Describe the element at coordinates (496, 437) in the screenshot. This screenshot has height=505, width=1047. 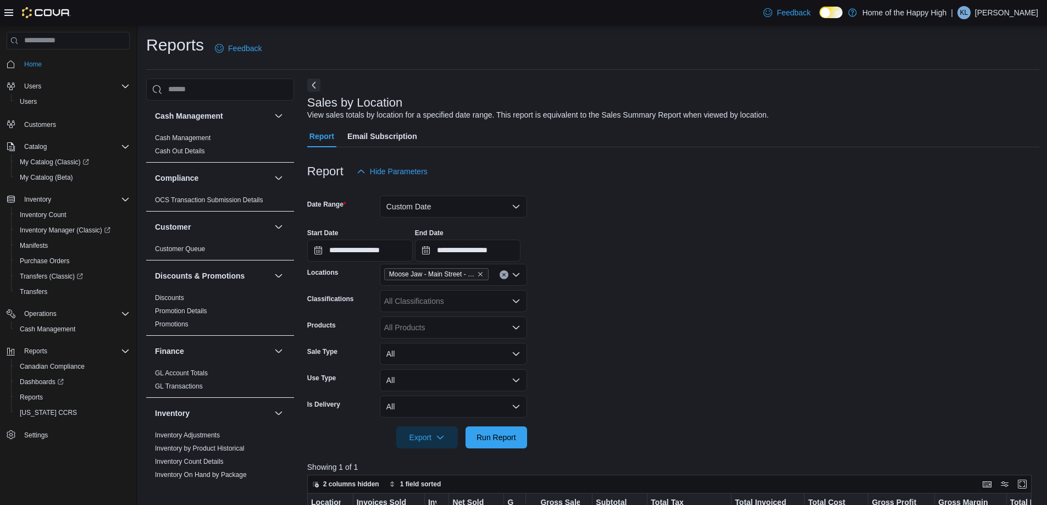
I see `button: Run Report` at that location.